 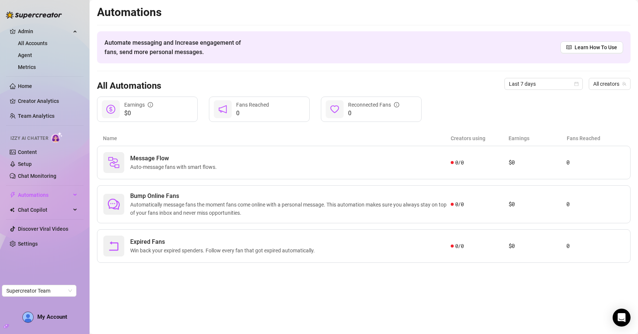 What do you see at coordinates (34, 15) in the screenshot?
I see `img: logo-BBDzfeDw.svg` at bounding box center [34, 15].